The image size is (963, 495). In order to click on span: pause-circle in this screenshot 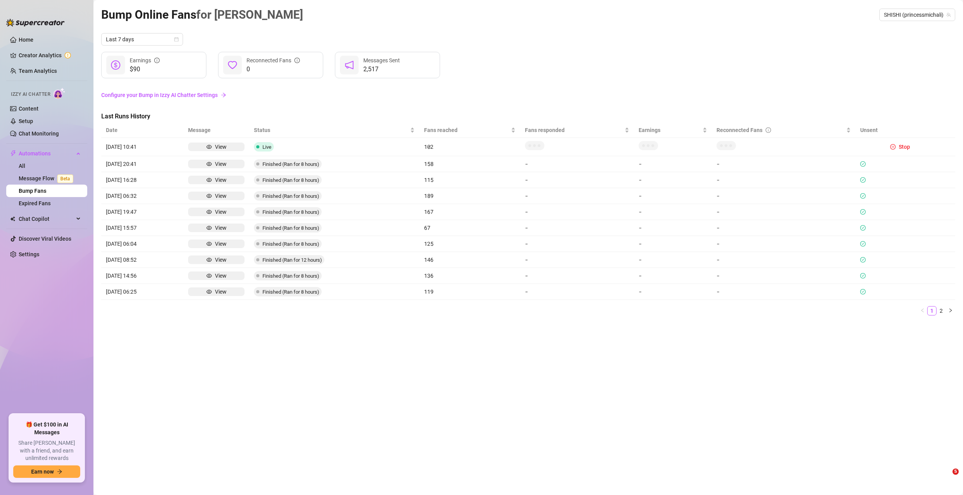, I will do `click(893, 147)`.